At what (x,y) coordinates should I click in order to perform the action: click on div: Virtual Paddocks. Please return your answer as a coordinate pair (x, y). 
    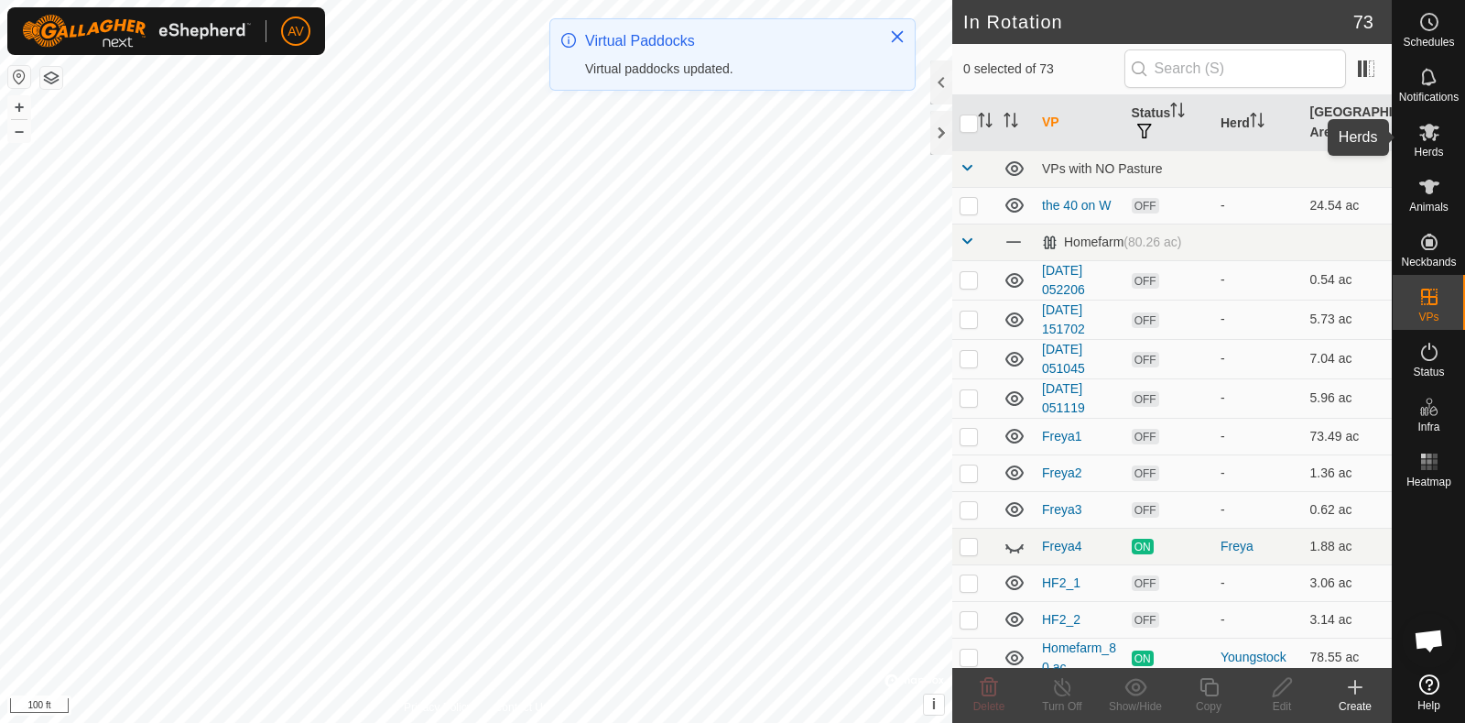
    Looking at the image, I should click on (728, 41).